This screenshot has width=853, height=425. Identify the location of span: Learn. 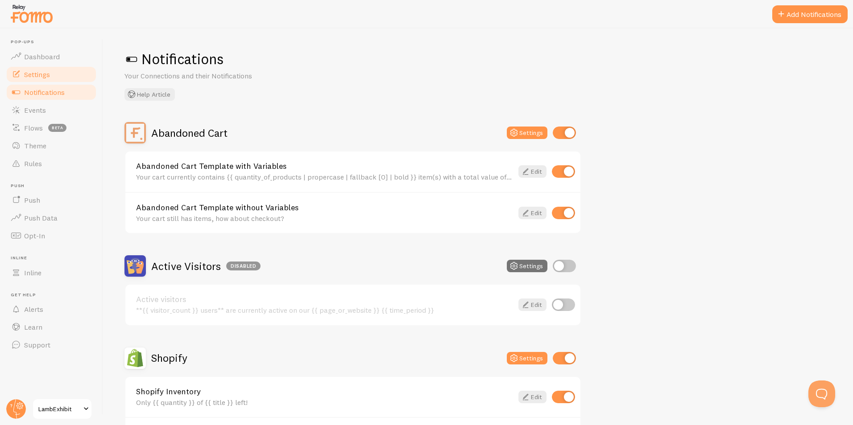
(33, 327).